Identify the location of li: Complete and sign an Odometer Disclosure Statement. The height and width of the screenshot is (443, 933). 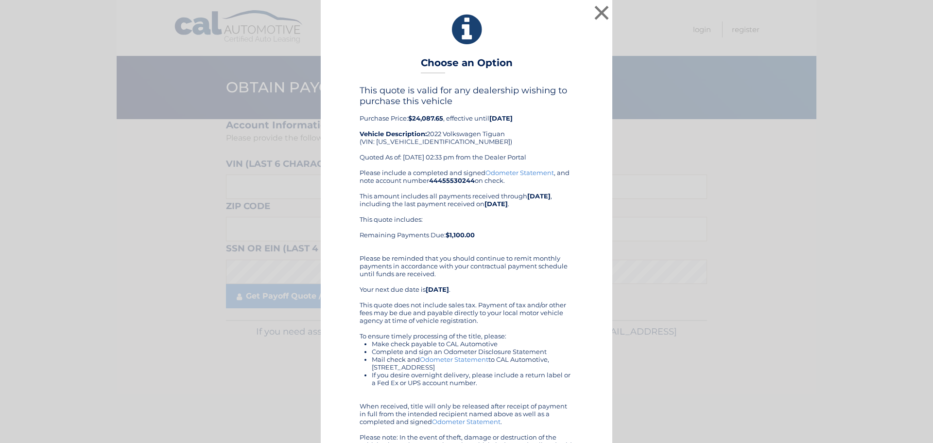
(472, 351).